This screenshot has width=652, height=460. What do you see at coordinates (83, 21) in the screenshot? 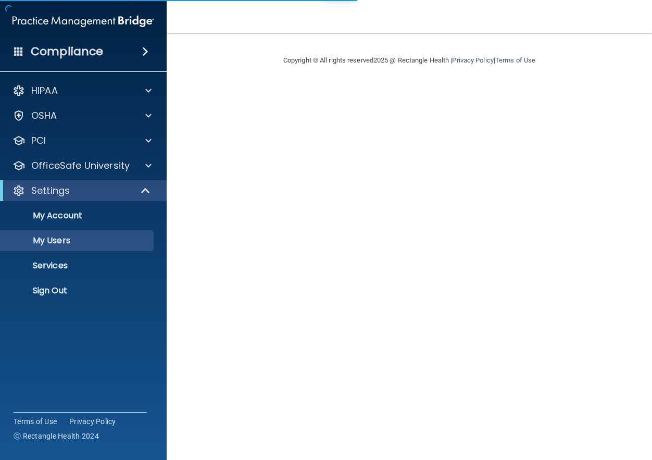
I see `img: PMB logo` at bounding box center [83, 21].